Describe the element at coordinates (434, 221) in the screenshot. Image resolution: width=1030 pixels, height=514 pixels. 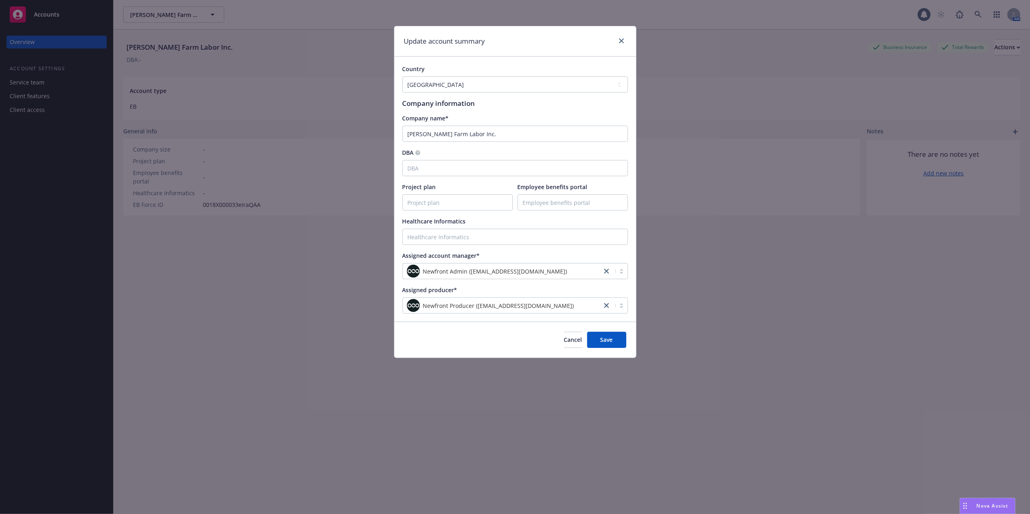
I see `span: Healthcare Informatics` at that location.